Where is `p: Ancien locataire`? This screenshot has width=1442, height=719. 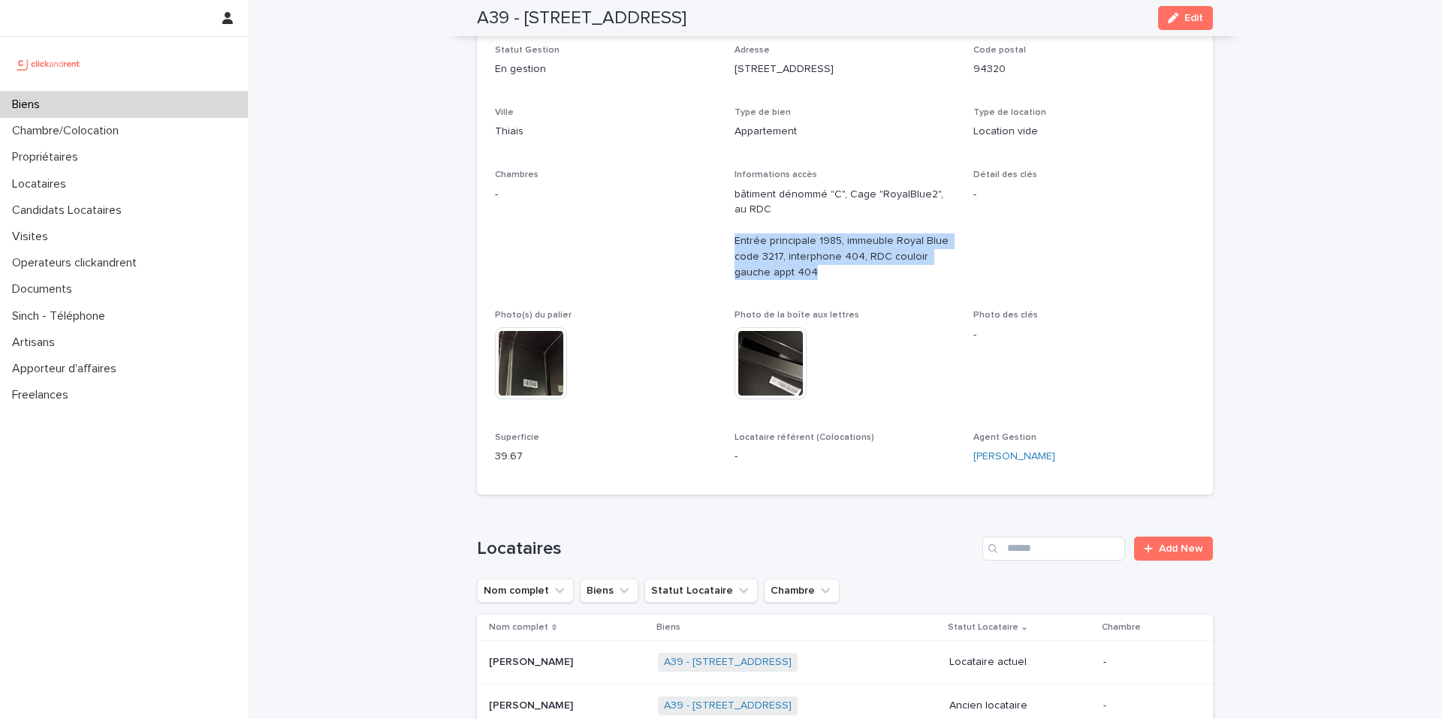 p: Ancien locataire is located at coordinates (1020, 706).